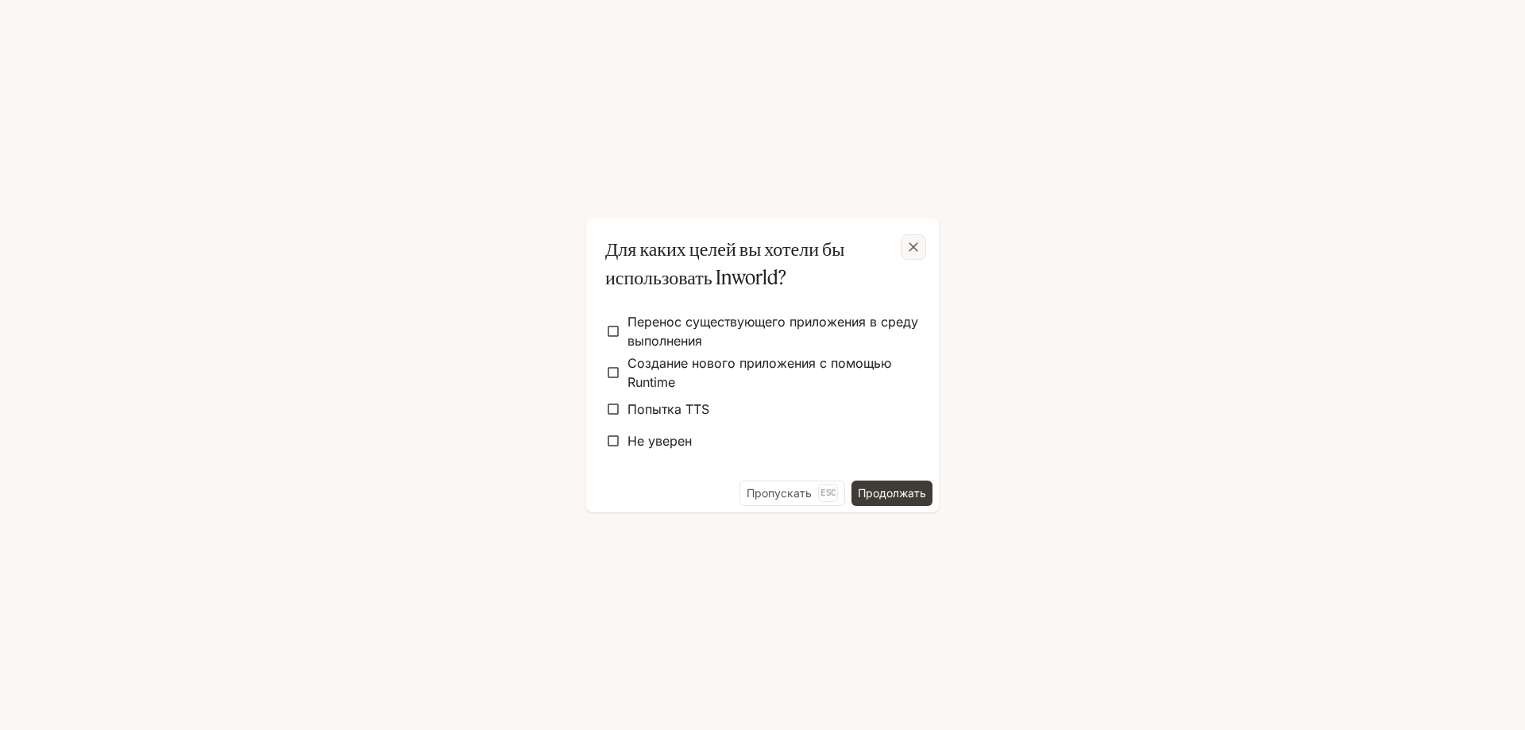  Describe the element at coordinates (779, 492) in the screenshot. I see `font: Пропускать` at that location.